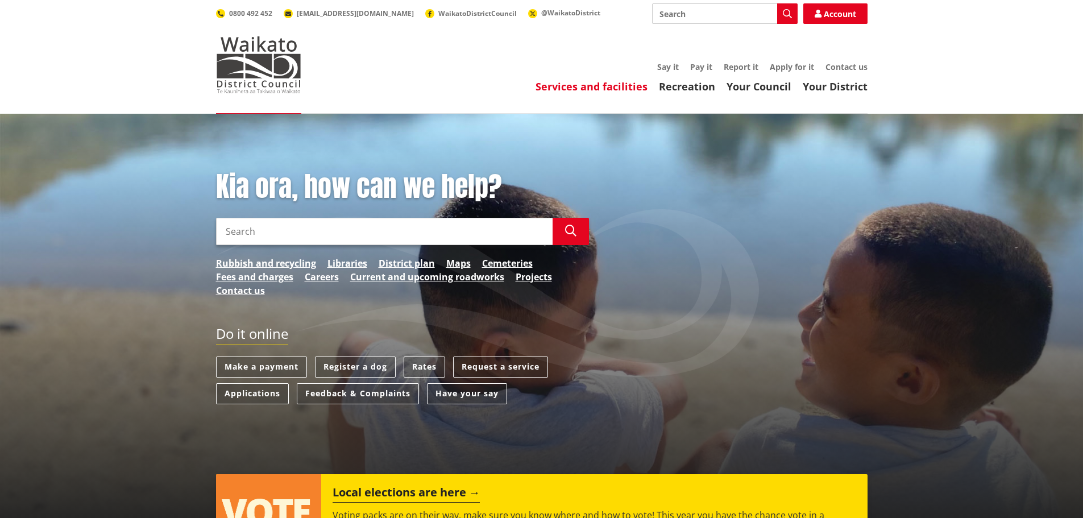 The width and height of the screenshot is (1083, 518). Describe the element at coordinates (507, 263) in the screenshot. I see `a: Cemeteries` at that location.